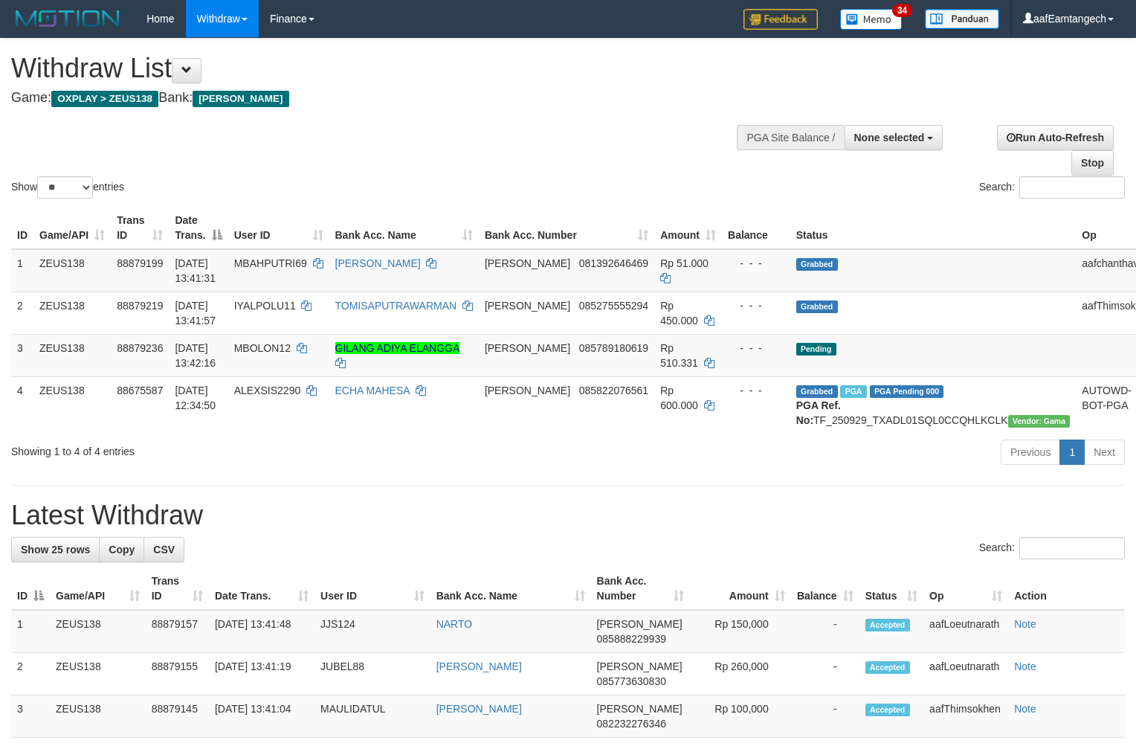 Image resolution: width=1136 pixels, height=746 pixels. What do you see at coordinates (907, 391) in the screenshot?
I see `span: PGA Pending` at bounding box center [907, 391].